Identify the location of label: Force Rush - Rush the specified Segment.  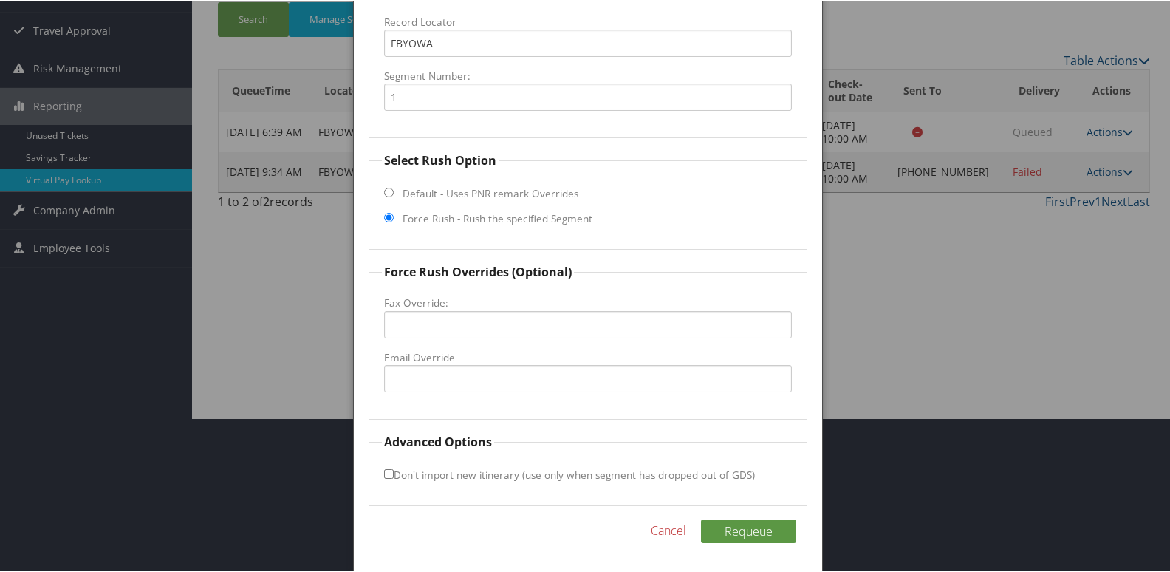
(497, 217).